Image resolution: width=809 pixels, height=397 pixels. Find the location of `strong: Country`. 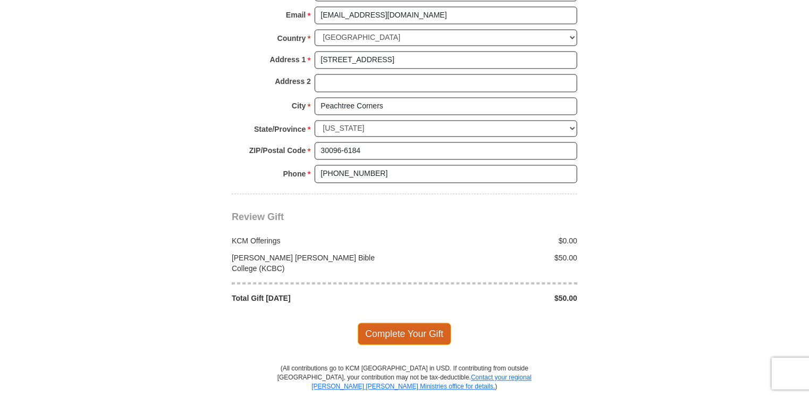

strong: Country is located at coordinates (292, 39).